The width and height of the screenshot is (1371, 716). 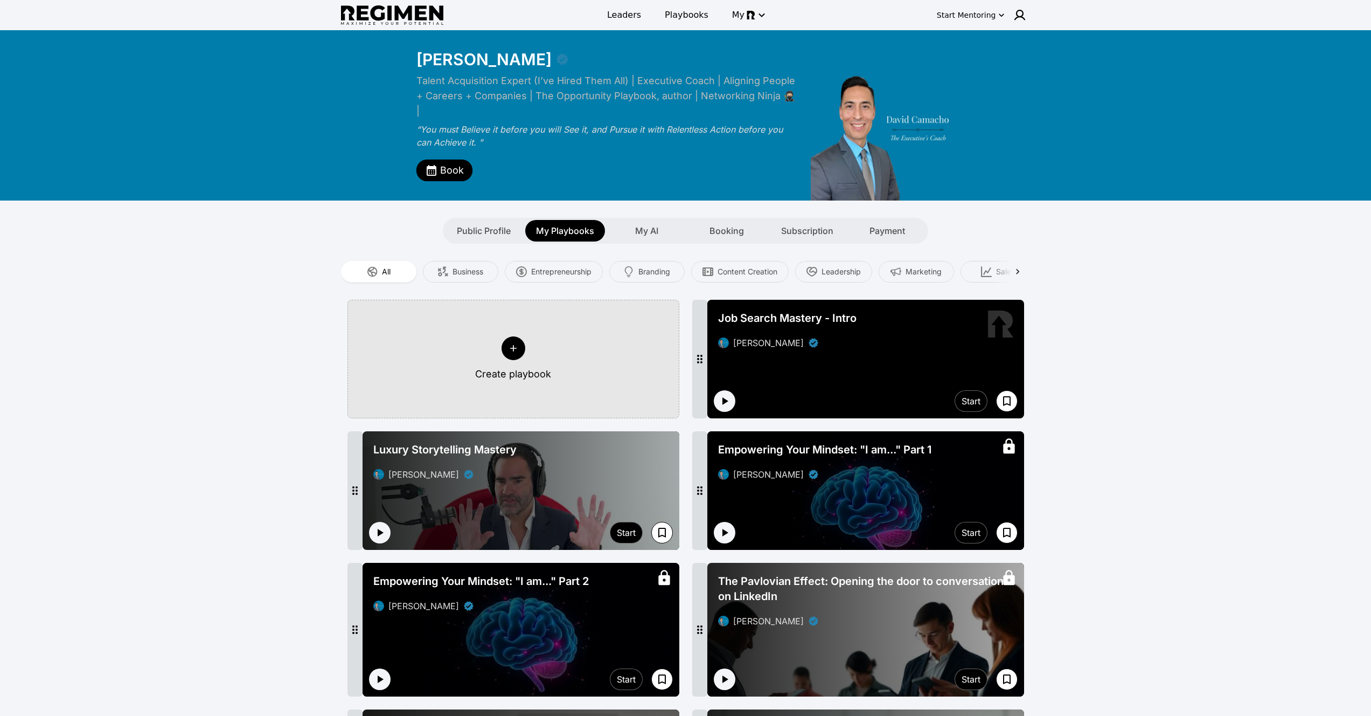 I want to click on button: Booking, so click(x=727, y=231).